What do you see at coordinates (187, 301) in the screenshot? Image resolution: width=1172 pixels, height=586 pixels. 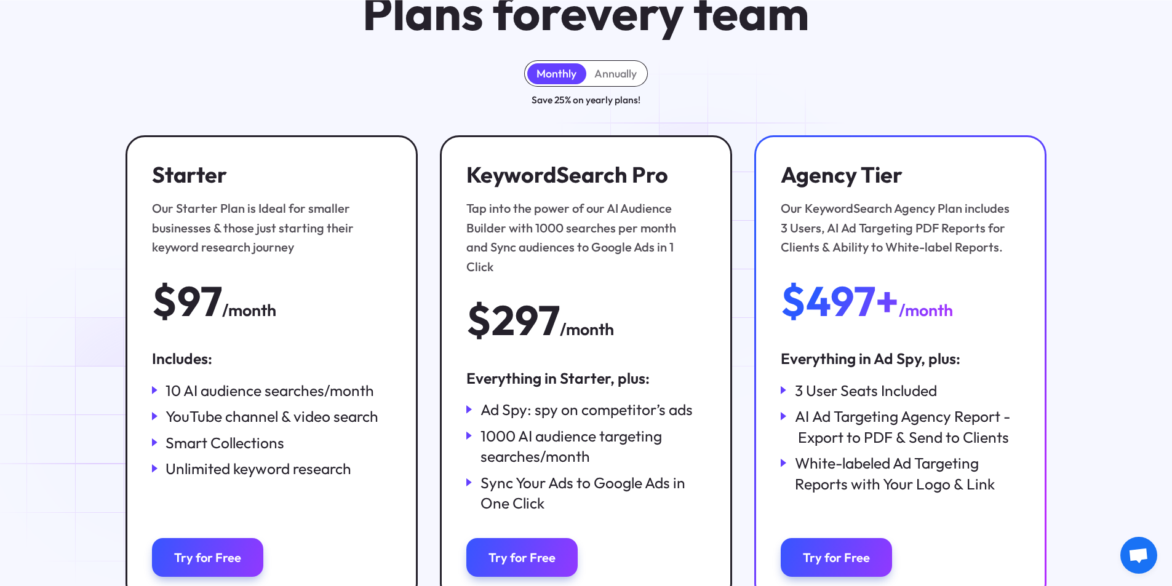 I see `div: $97` at bounding box center [187, 301].